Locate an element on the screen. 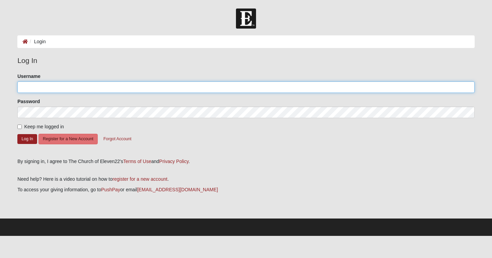 The width and height of the screenshot is (492, 258). a: register for a new account is located at coordinates (140, 179).